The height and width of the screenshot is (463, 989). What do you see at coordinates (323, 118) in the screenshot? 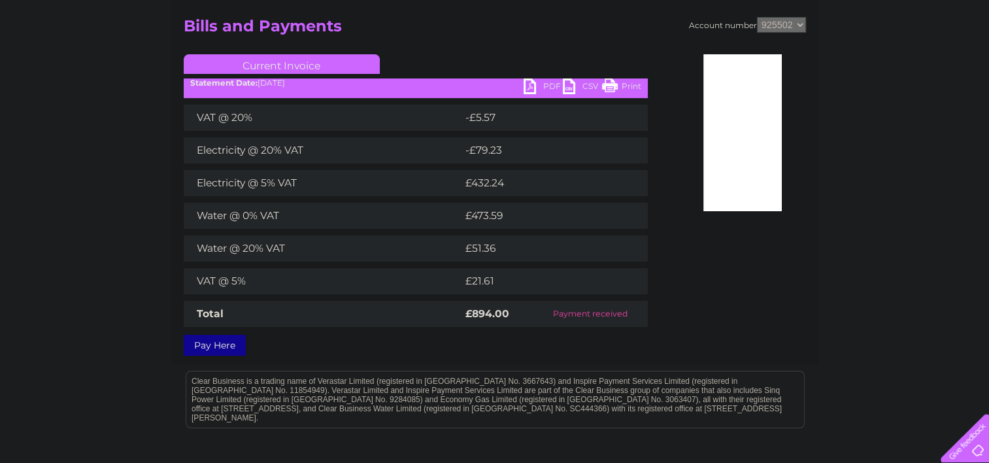
I see `td: VAT @ 20%` at bounding box center [323, 118].